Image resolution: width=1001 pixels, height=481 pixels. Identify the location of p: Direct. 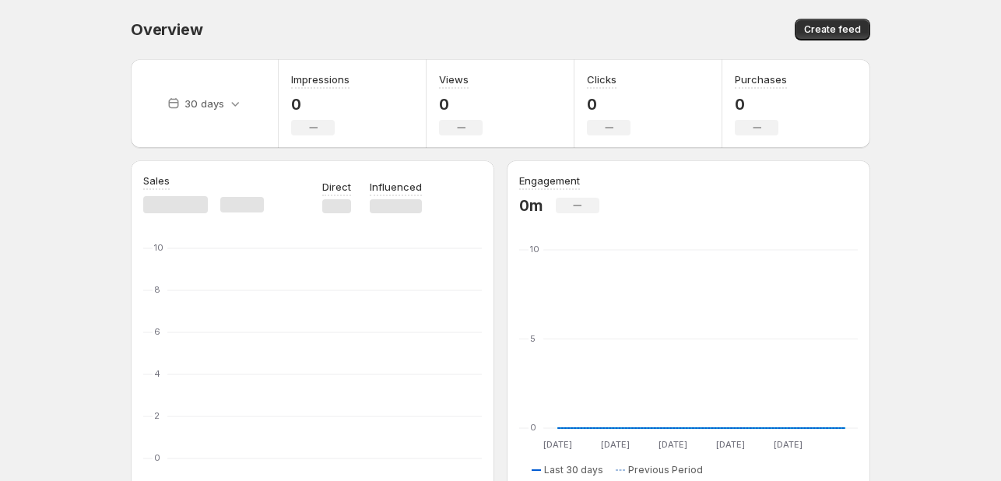
(336, 187).